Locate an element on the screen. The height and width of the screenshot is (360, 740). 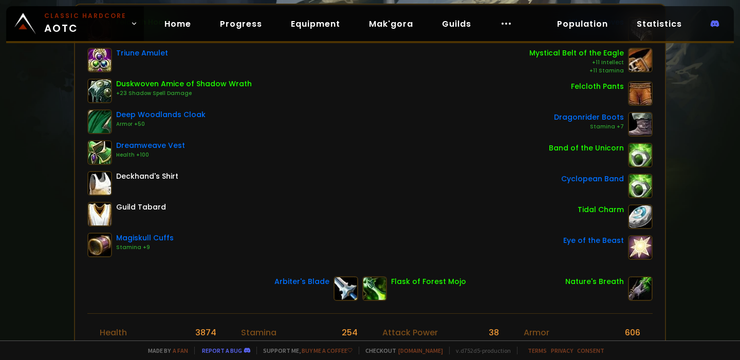
div: Cyclopean Band is located at coordinates (592, 179).